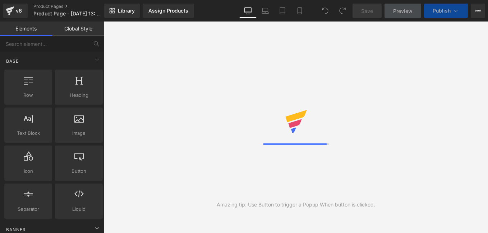 This screenshot has width=488, height=233. What do you see at coordinates (15, 11) in the screenshot?
I see `a: v6` at bounding box center [15, 11].